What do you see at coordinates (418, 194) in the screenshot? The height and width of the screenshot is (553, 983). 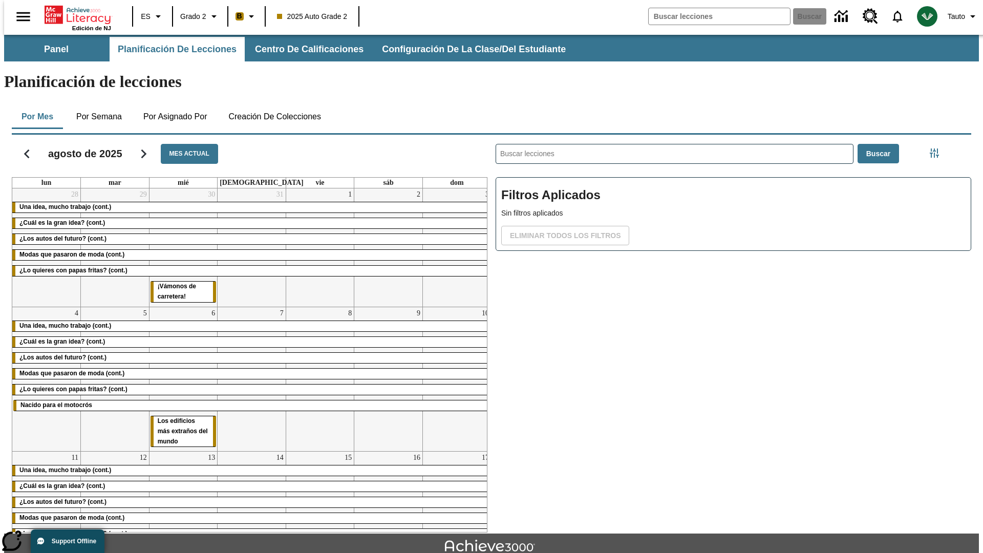 I see `a: 2 de agosto de 2025` at bounding box center [418, 194].